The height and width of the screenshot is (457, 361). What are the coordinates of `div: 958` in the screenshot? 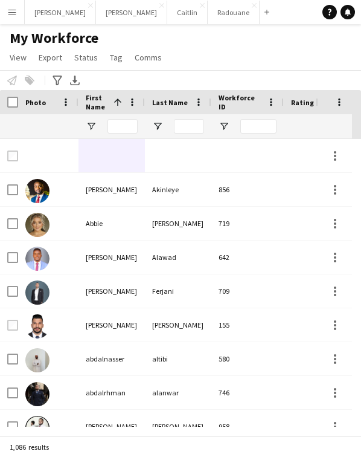 It's located at (248, 426).